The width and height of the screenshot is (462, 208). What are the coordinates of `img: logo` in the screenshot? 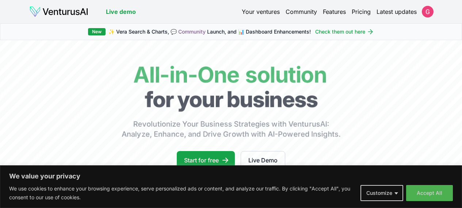 It's located at (59, 12).